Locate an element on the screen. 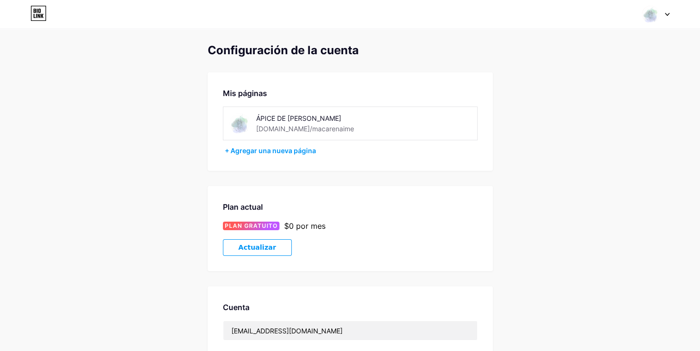 This screenshot has height=351, width=700. img: Sanandoenred is located at coordinates (650, 14).